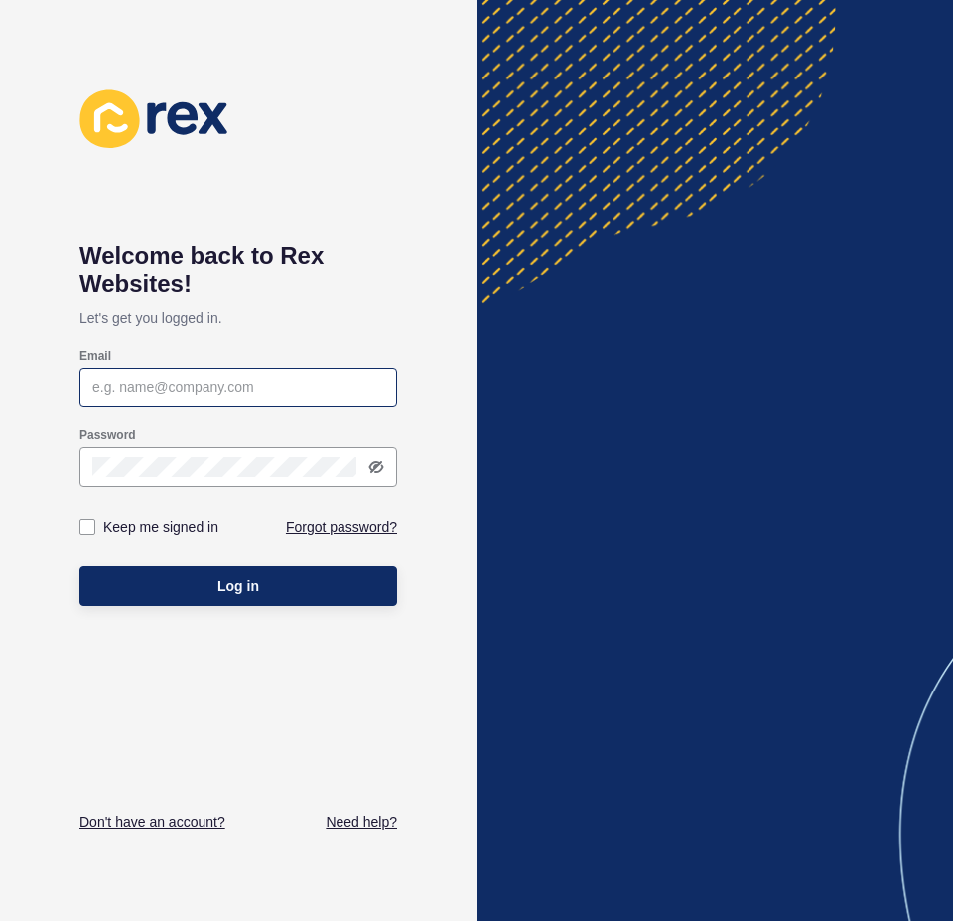 The image size is (953, 921). I want to click on label: Keep me signed in, so click(161, 526).